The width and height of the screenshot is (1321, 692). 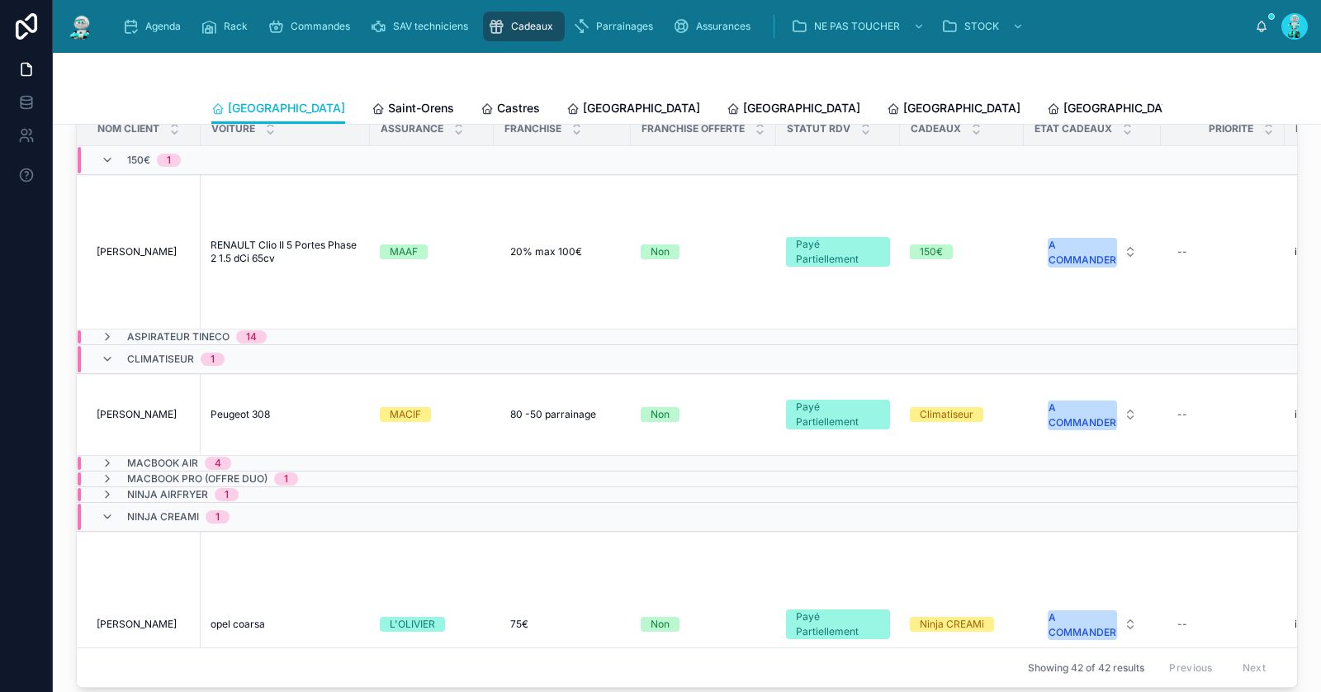 I want to click on a: Rack, so click(x=227, y=26).